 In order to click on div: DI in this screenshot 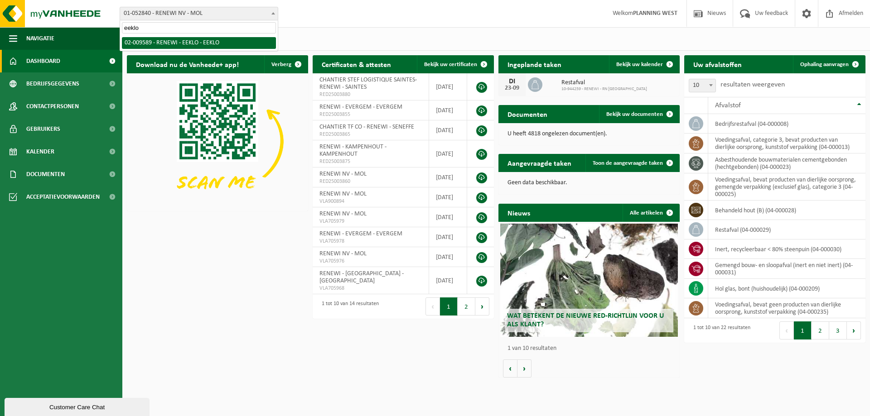, I will do `click(512, 82)`.